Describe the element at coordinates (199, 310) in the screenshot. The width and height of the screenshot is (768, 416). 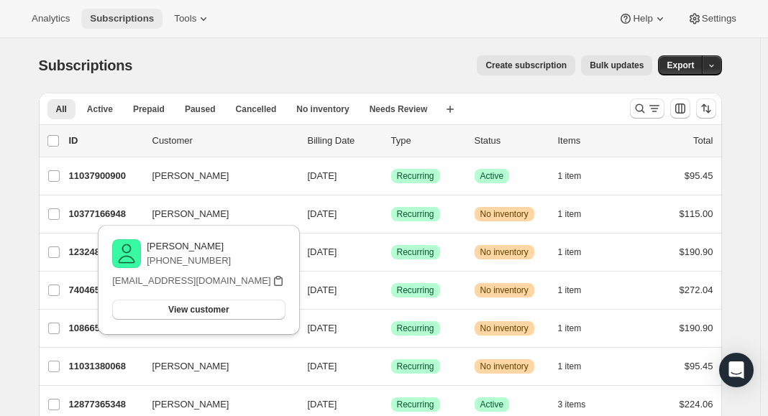
I see `button: View customer` at that location.